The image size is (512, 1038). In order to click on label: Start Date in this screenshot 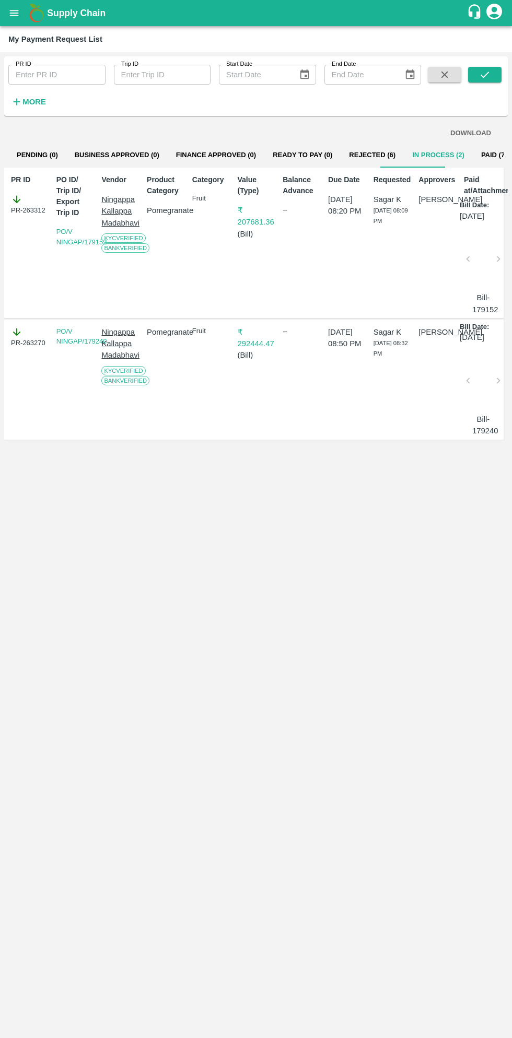, I will do `click(239, 64)`.